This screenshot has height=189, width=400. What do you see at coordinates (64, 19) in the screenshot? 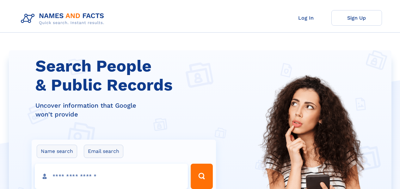
I see `img: Logo Names and Facts` at bounding box center [64, 19].